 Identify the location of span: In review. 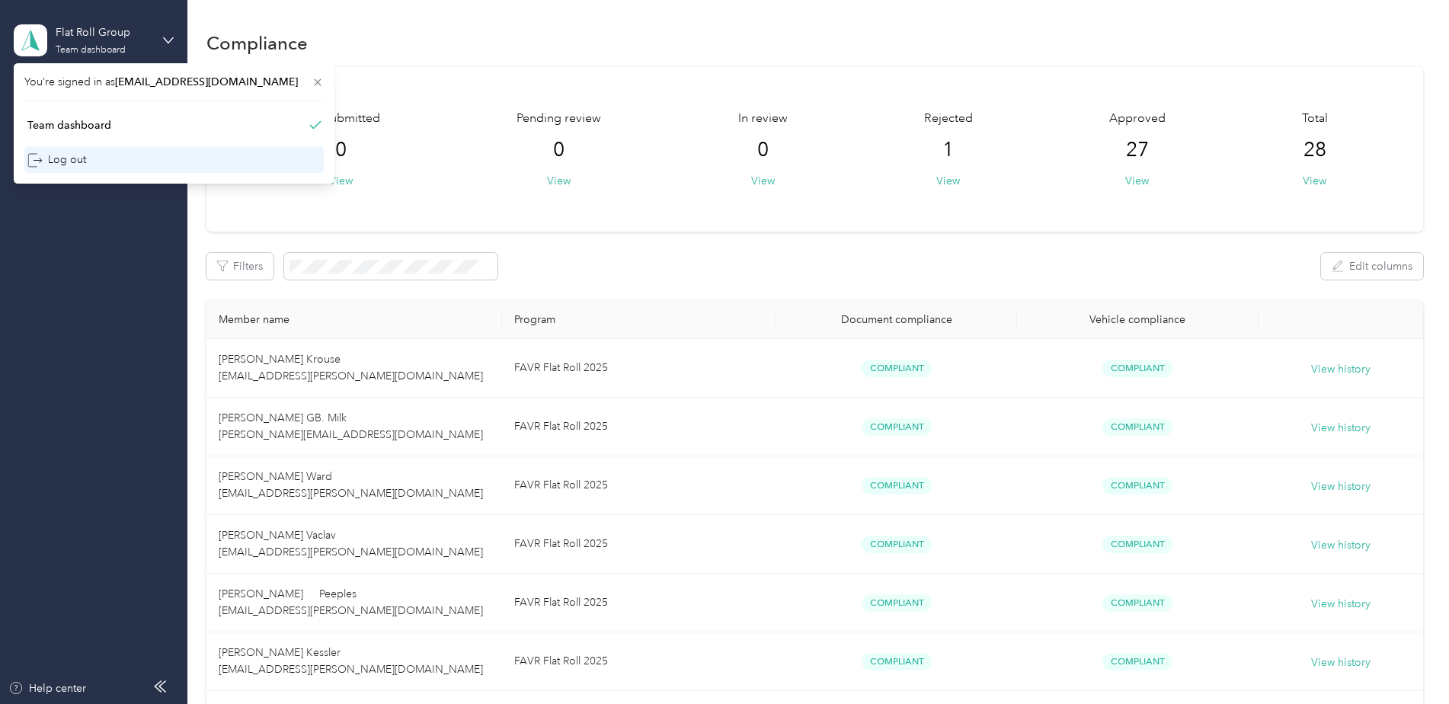
(763, 119).